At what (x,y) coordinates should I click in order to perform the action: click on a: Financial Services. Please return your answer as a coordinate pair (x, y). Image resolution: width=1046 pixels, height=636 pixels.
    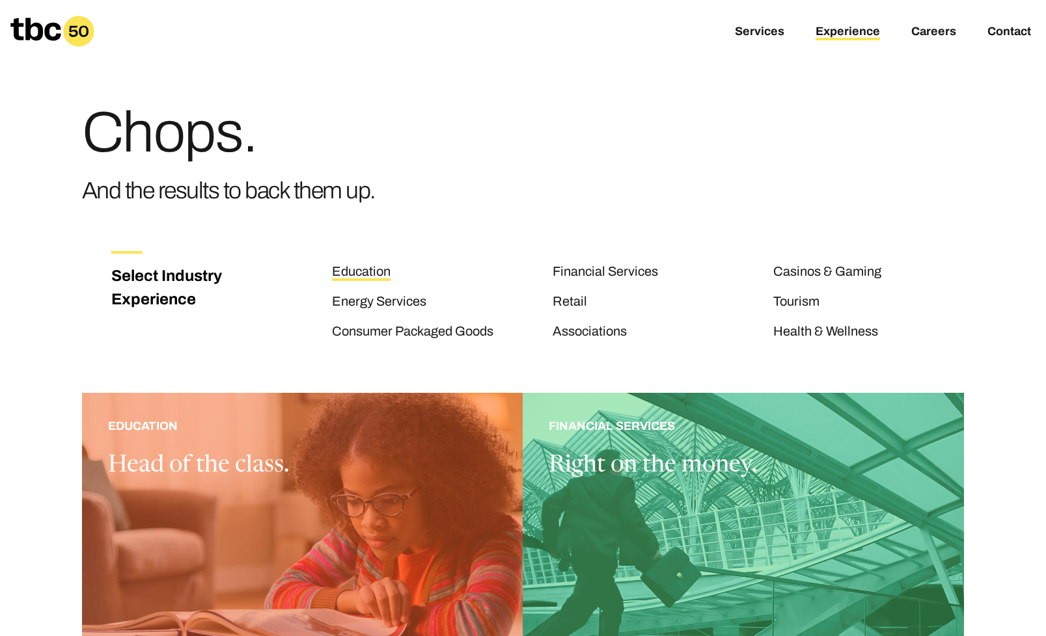
    Looking at the image, I should click on (605, 273).